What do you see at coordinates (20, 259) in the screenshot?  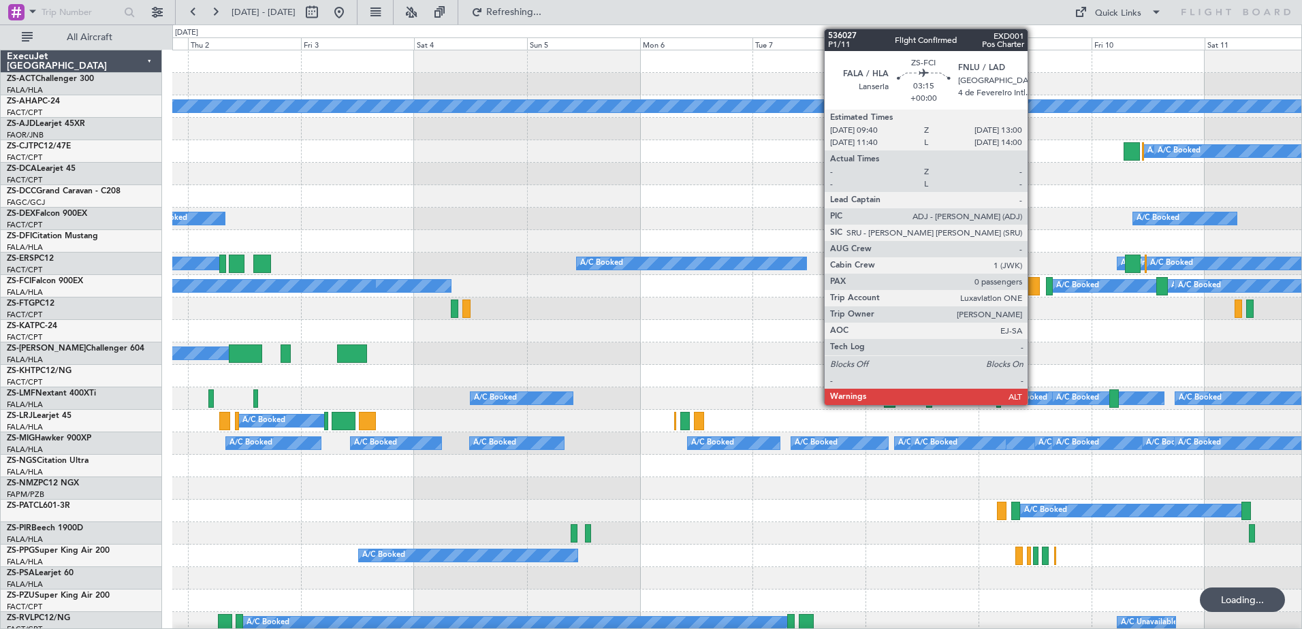 I see `span: ZS-ERS` at bounding box center [20, 259].